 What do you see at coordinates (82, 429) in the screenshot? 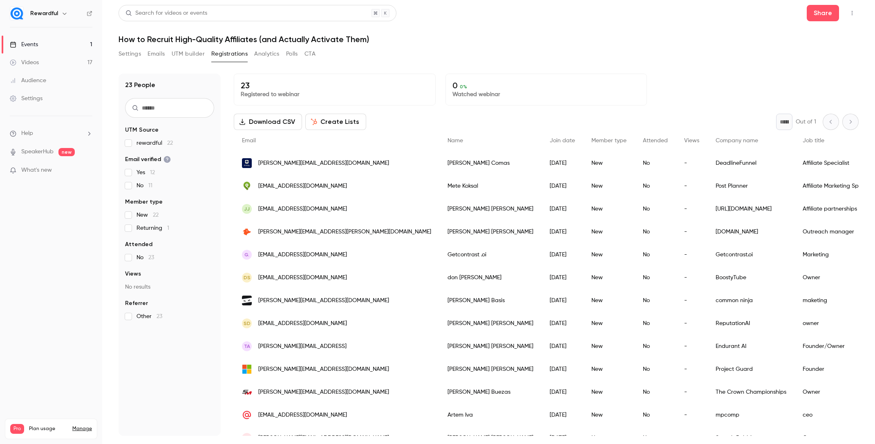
I see `a: Manage` at bounding box center [82, 429].